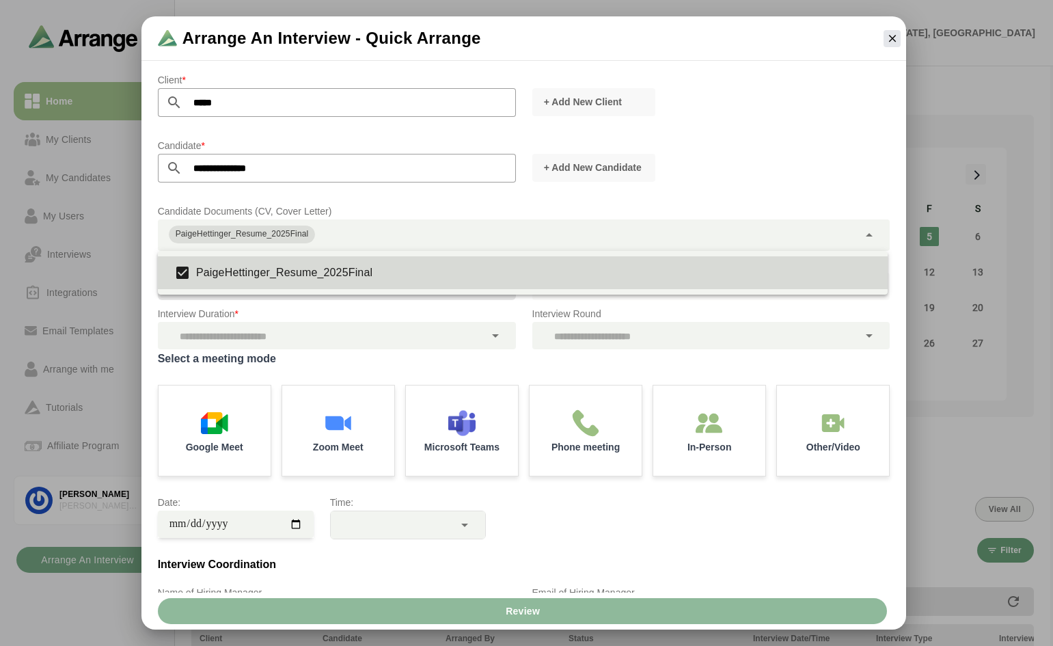  Describe the element at coordinates (592, 167) in the screenshot. I see `span: + Add New Candidate` at that location.